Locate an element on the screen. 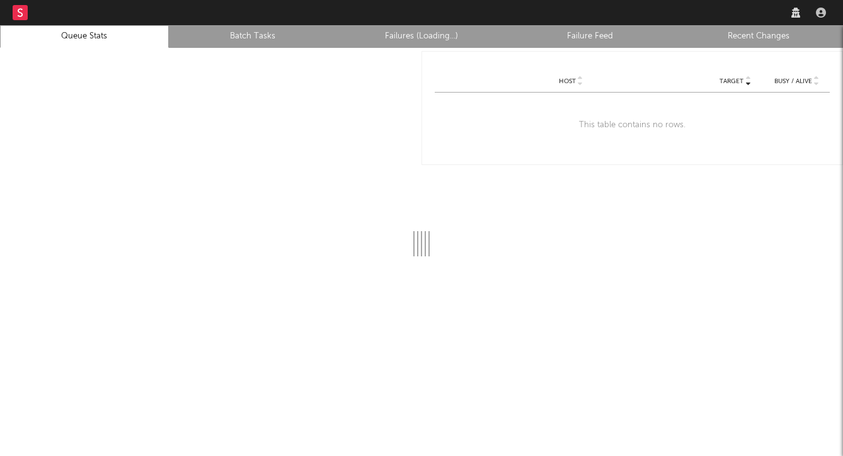 Image resolution: width=843 pixels, height=456 pixels. span: Host is located at coordinates (567, 81).